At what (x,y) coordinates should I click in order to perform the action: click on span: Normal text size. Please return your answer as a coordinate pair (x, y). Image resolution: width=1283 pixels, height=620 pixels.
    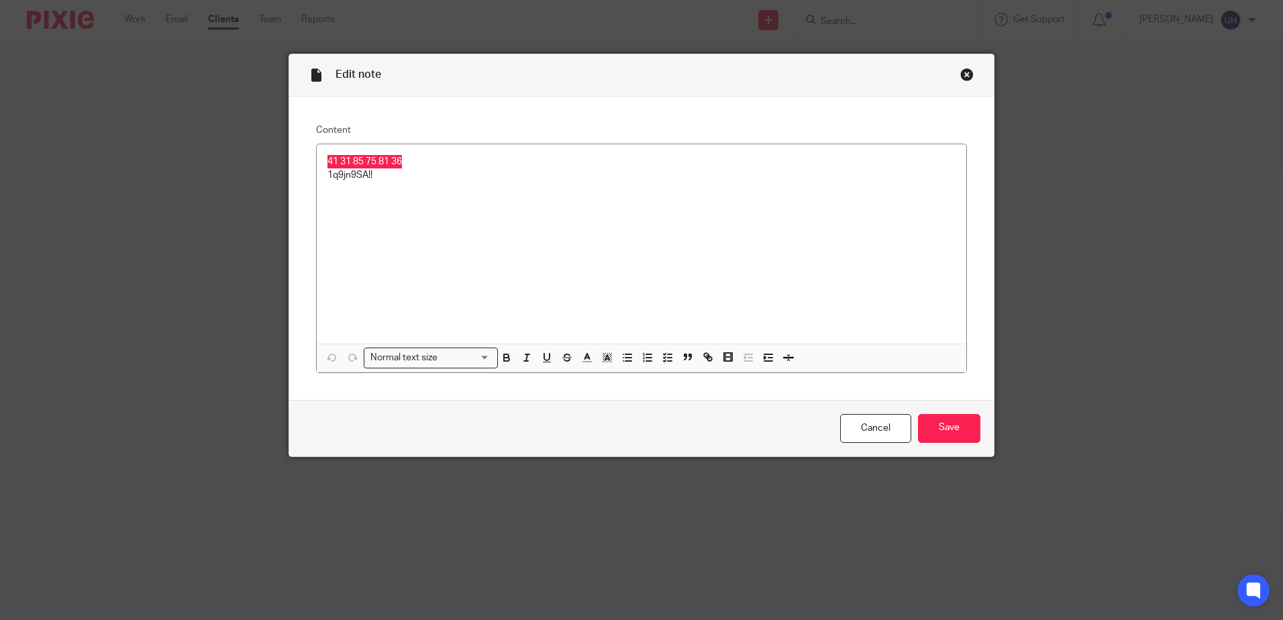
    Looking at the image, I should click on (403, 358).